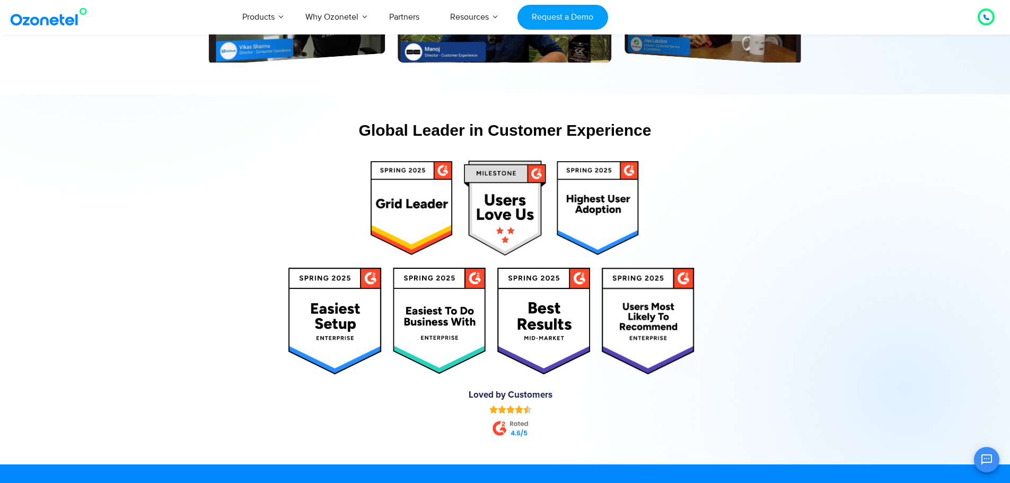 The height and width of the screenshot is (483, 1010). I want to click on div: Global Leader in Customer Experience, so click(505, 130).